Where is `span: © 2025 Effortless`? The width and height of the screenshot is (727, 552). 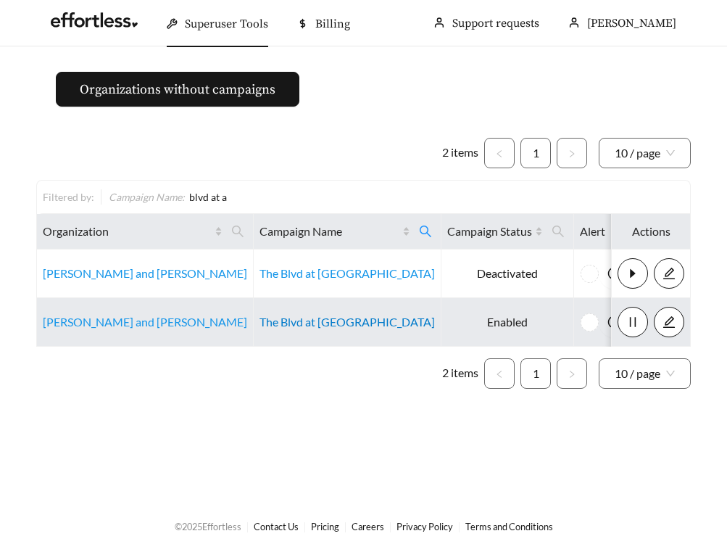
span: © 2025 Effortless is located at coordinates (208, 526).